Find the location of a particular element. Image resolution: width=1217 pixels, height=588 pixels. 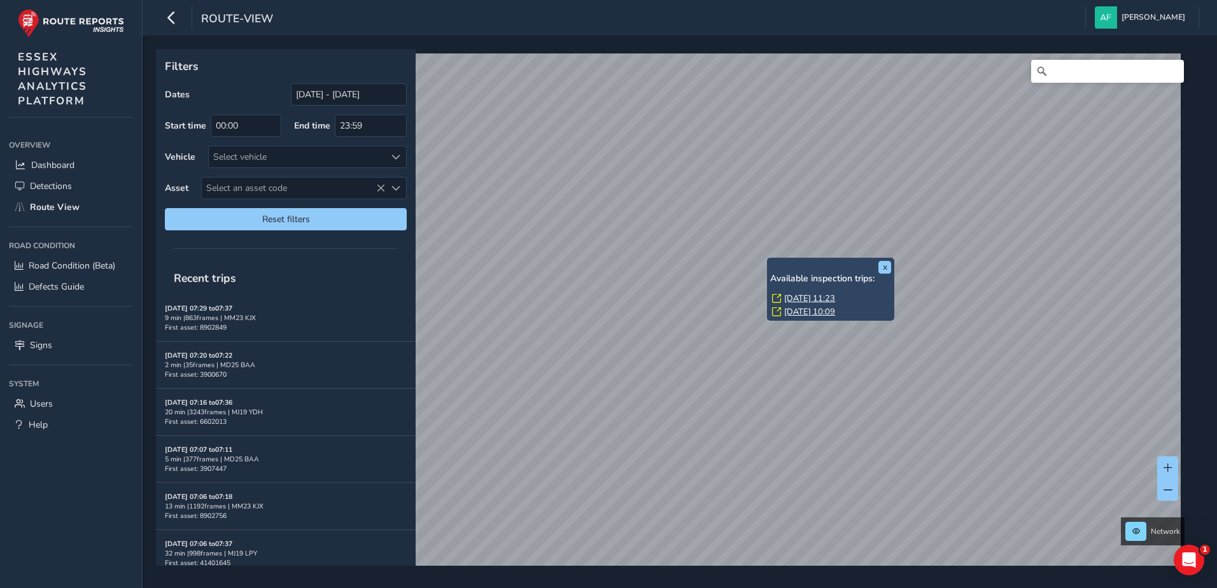

div: 9 min | 863 frames | MM23 KJX is located at coordinates (286, 318).